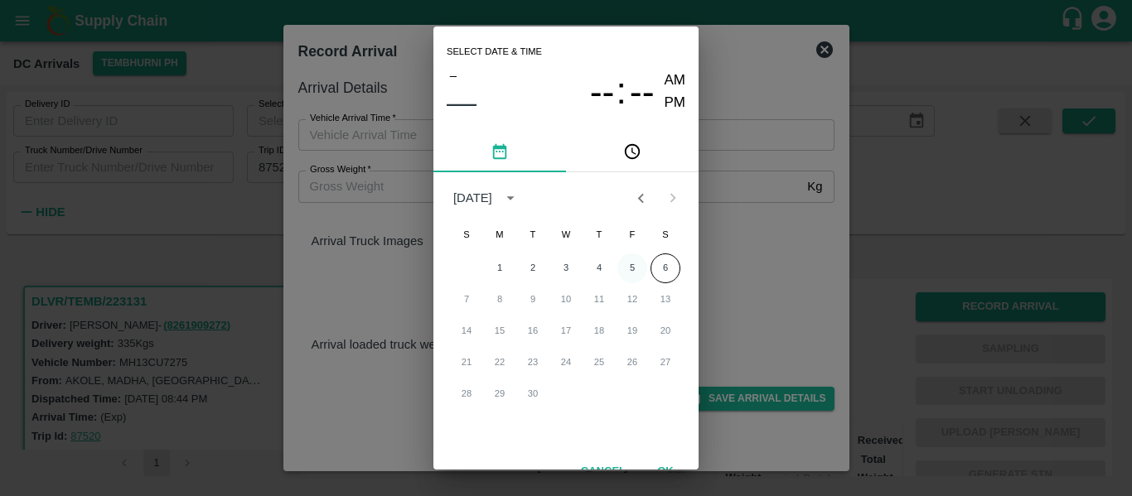 This screenshot has height=496, width=1132. Describe the element at coordinates (599, 269) in the screenshot. I see `button: 4` at that location.